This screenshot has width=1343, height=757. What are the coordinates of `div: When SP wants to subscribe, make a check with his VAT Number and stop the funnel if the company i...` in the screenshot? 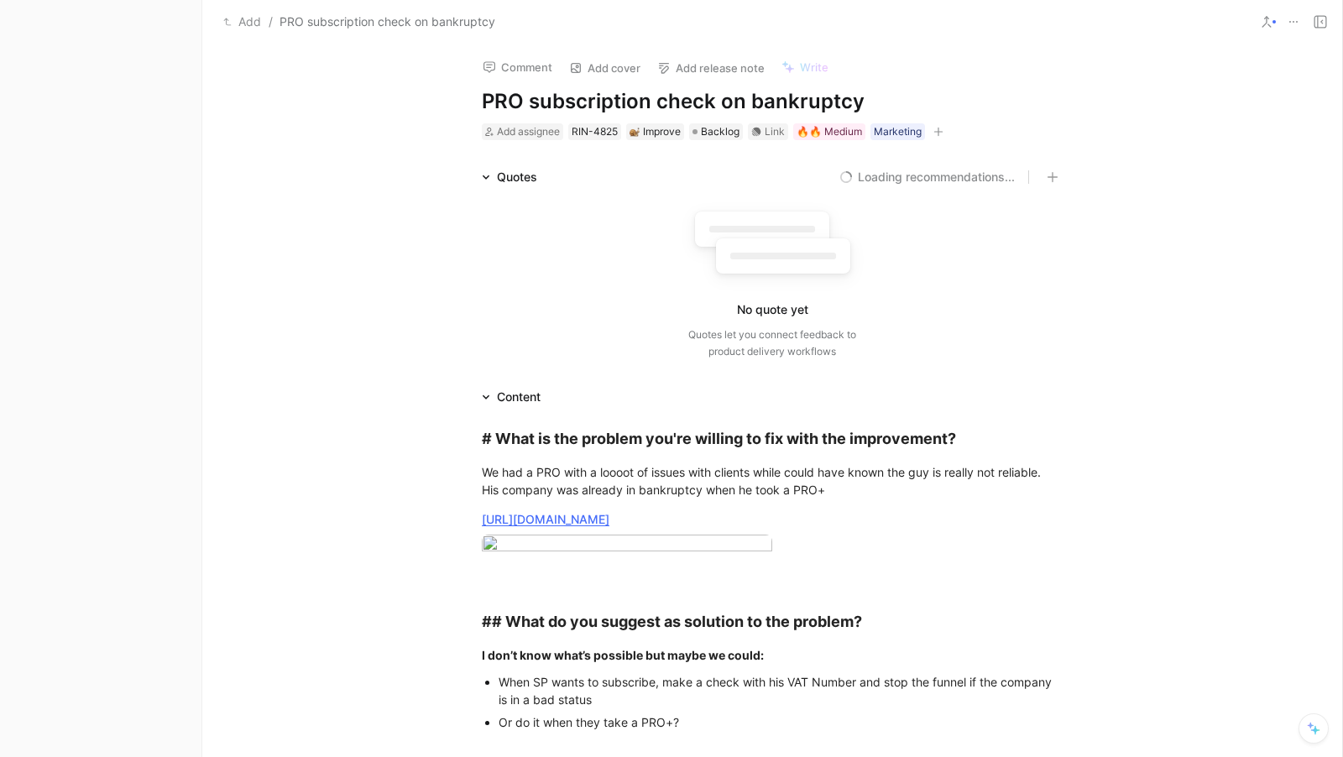 It's located at (781, 691).